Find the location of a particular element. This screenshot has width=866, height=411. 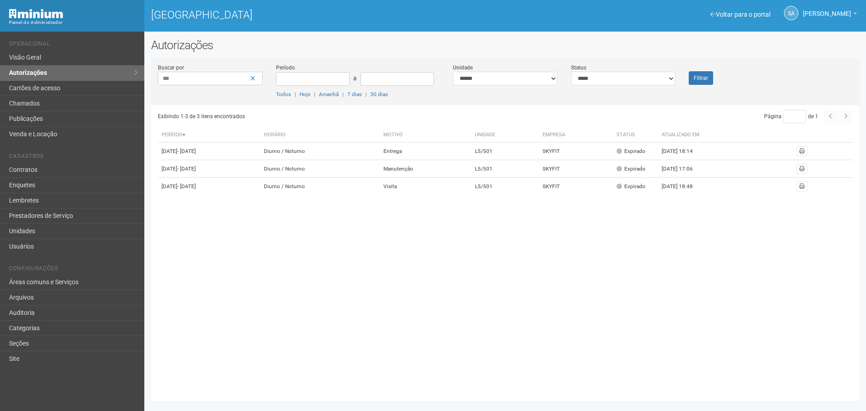

span: Silvio Anjos is located at coordinates (827, 9).